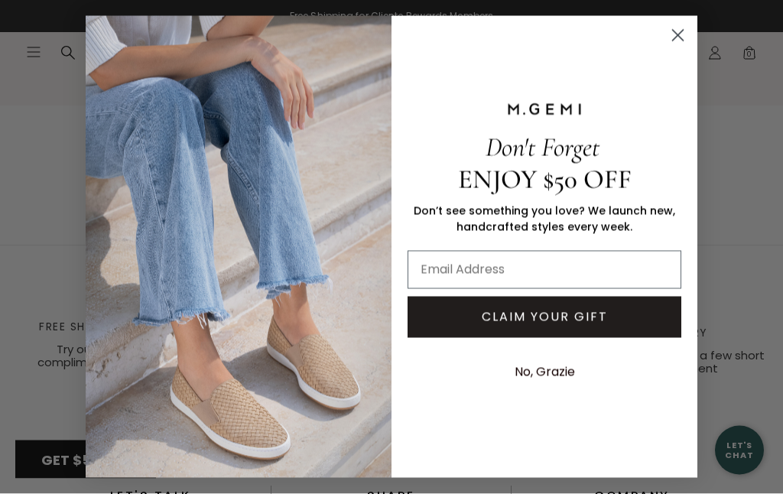 This screenshot has height=494, width=783. What do you see at coordinates (545, 318) in the screenshot?
I see `button: CLAIM YOUR GIFT` at bounding box center [545, 318].